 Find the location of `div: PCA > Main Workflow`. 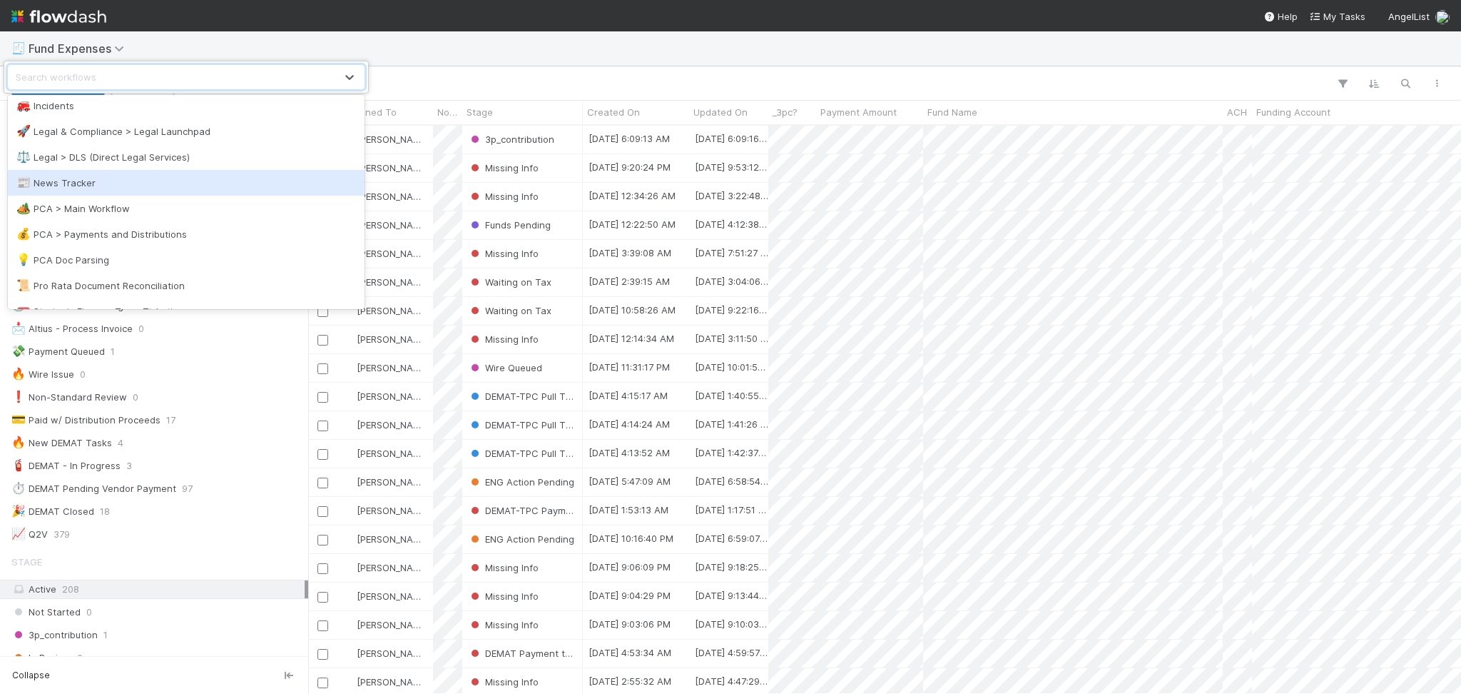

div: PCA > Main Workflow is located at coordinates (186, 208).